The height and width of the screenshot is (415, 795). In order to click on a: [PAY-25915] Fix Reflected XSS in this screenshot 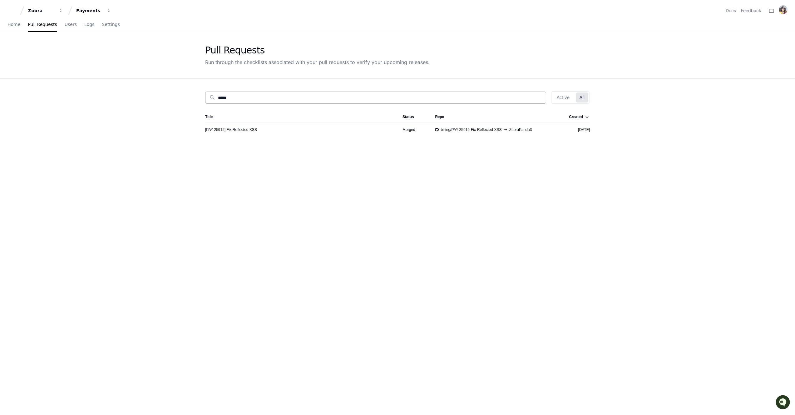, I will do `click(231, 130)`.